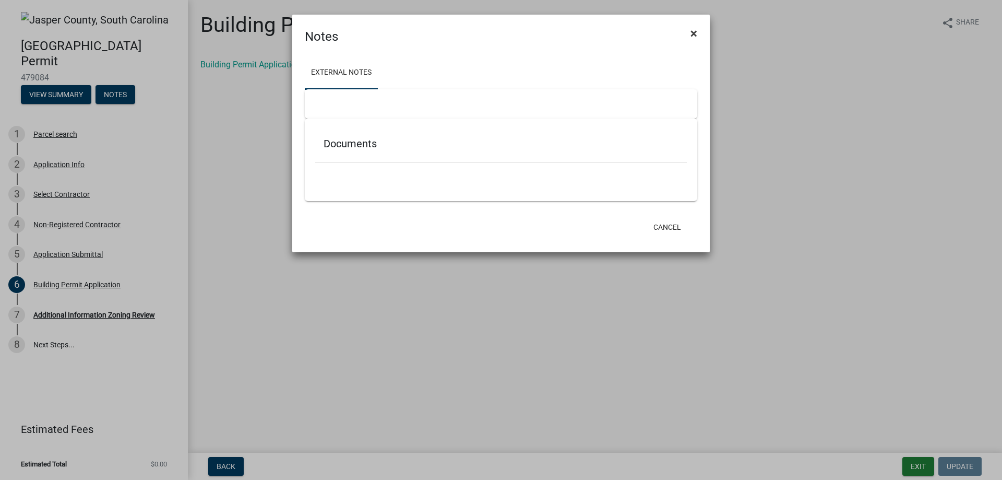 This screenshot has height=480, width=1002. I want to click on h4: Notes, so click(322, 37).